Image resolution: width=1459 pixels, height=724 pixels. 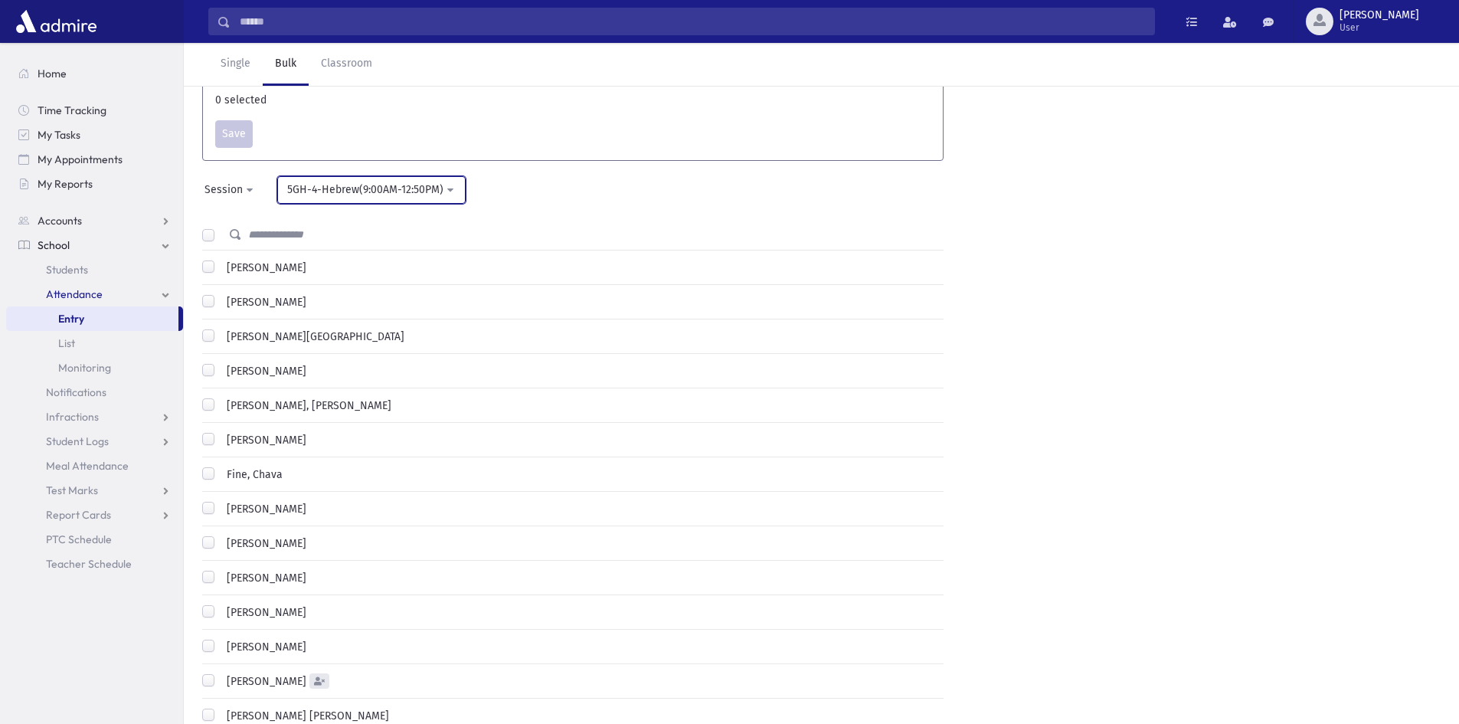 I want to click on a: School, so click(x=94, y=245).